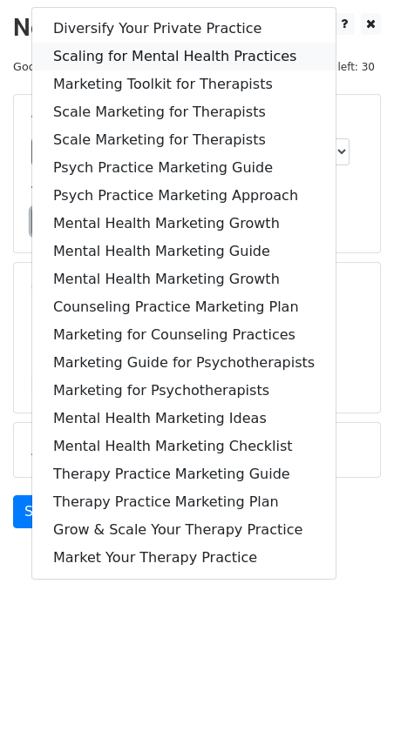 This screenshot has width=394, height=738. Describe the element at coordinates (184, 558) in the screenshot. I see `a: Market Your Therapy Practice` at that location.